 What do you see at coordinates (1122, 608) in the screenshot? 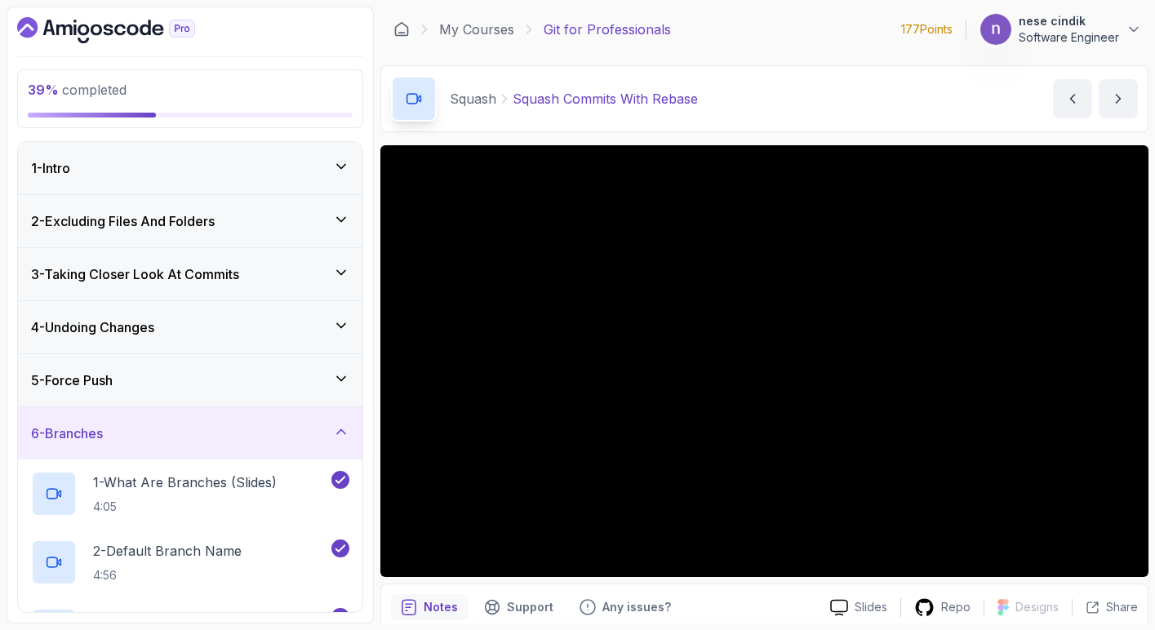
I see `p: Share` at bounding box center [1122, 608].